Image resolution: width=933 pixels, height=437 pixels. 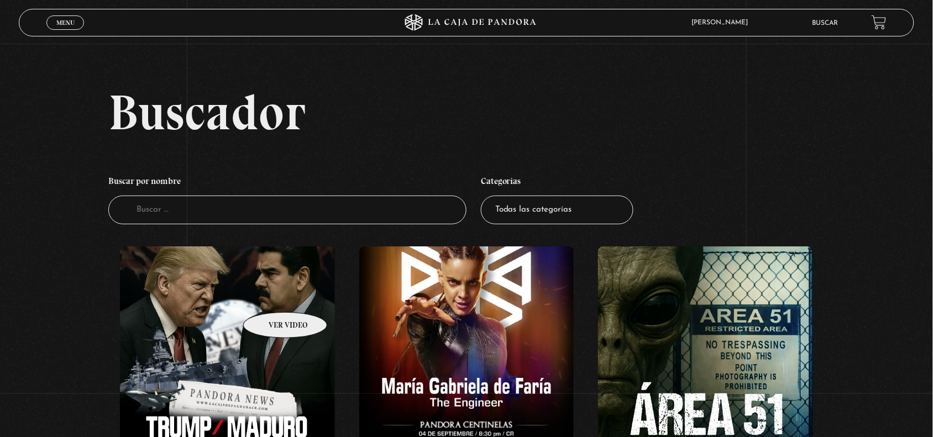 I want to click on h2: Buscador, so click(x=511, y=112).